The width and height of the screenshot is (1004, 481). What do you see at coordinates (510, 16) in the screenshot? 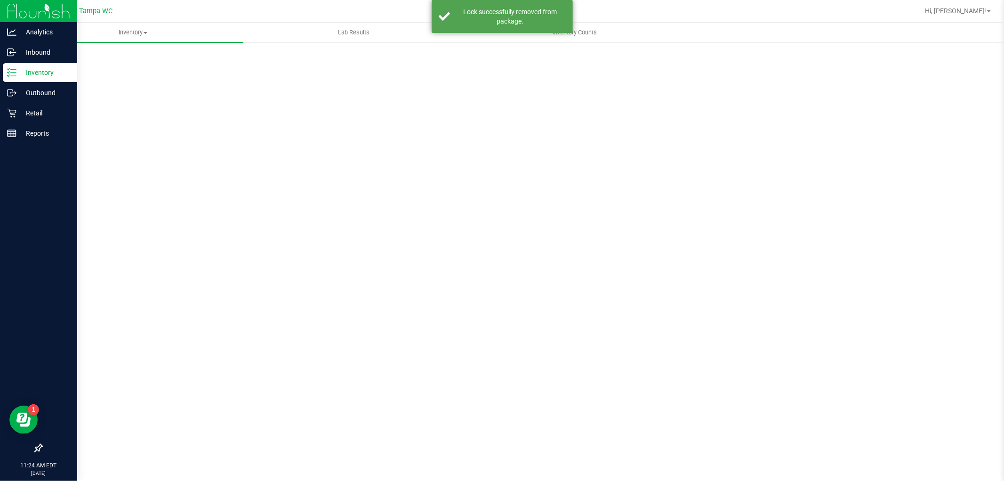
I see `div: Lock successfully removed from package.` at bounding box center [510, 16].